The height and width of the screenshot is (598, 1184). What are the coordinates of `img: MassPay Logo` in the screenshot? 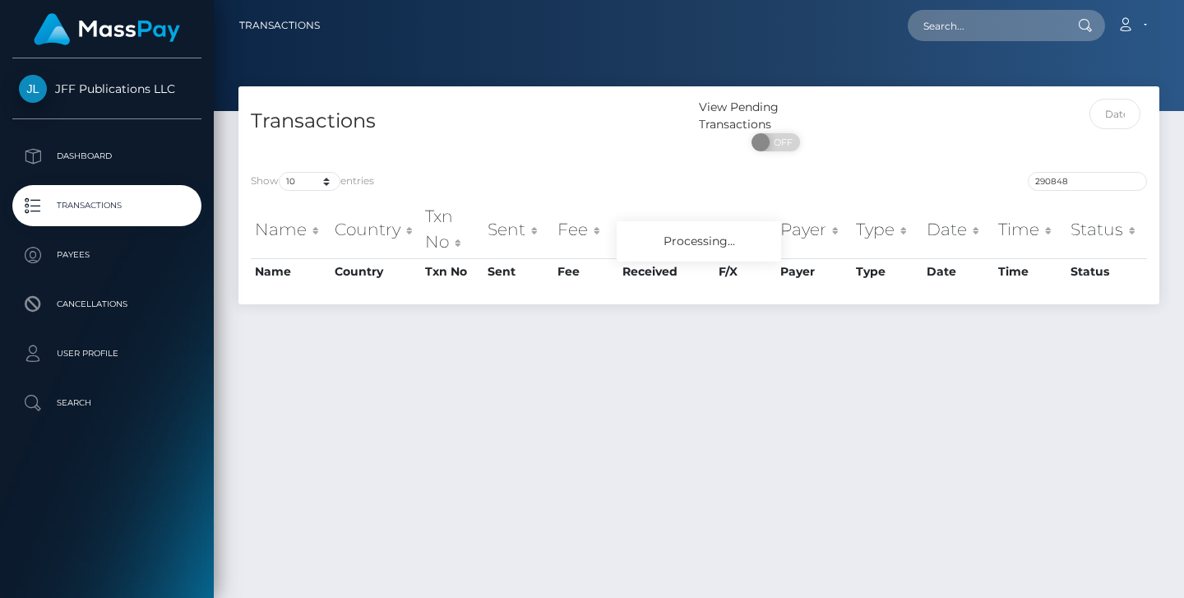 It's located at (107, 29).